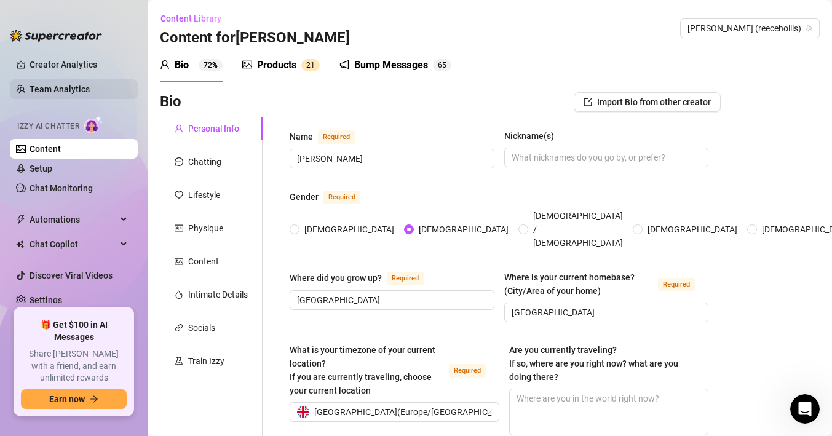  I want to click on span: heart, so click(179, 195).